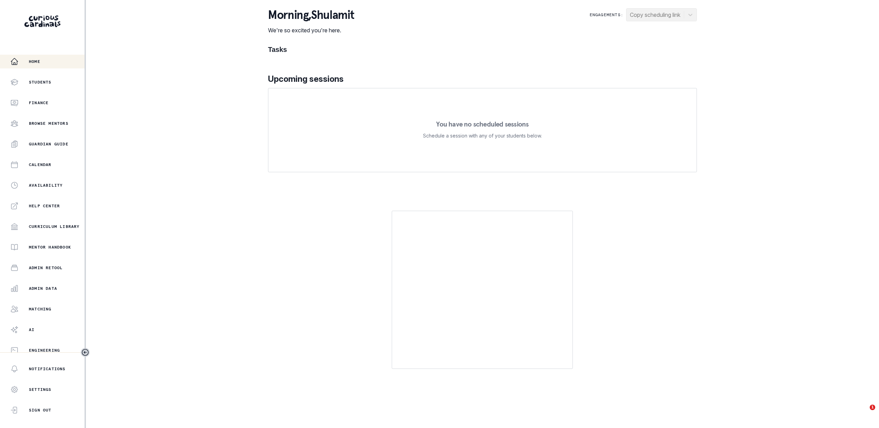 This screenshot has height=428, width=879. What do you see at coordinates (48, 123) in the screenshot?
I see `p: Browse Mentors` at bounding box center [48, 123].